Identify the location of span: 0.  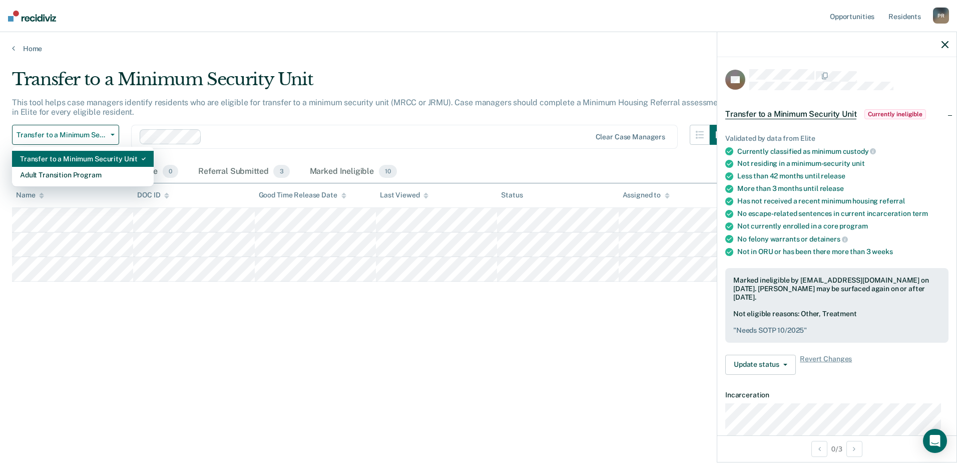
(170, 171).